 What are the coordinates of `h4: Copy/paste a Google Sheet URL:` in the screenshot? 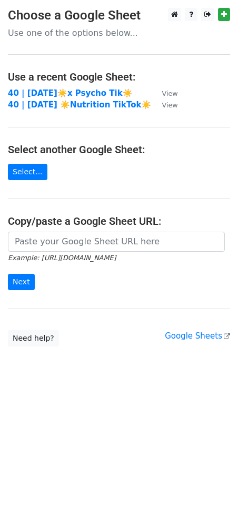 It's located at (119, 221).